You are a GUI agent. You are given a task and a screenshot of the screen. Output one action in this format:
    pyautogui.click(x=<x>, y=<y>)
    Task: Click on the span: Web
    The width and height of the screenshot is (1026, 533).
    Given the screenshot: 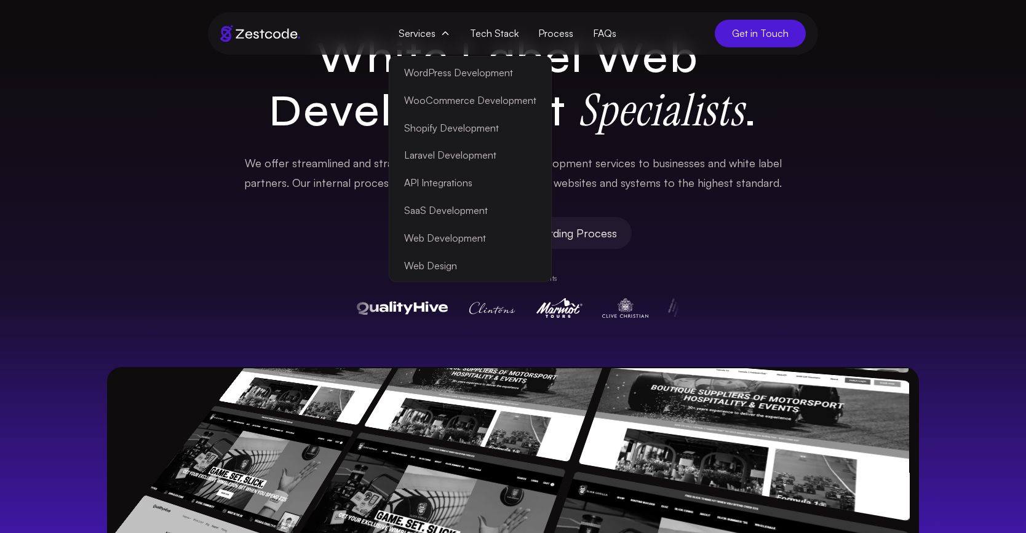 What is the action you would take?
    pyautogui.click(x=646, y=58)
    